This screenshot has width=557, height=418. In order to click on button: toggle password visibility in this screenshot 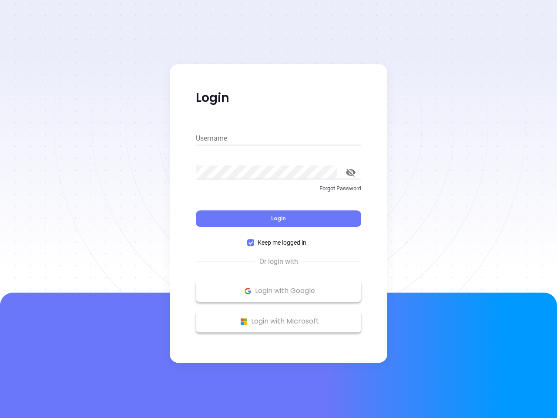, I will do `click(351, 172)`.